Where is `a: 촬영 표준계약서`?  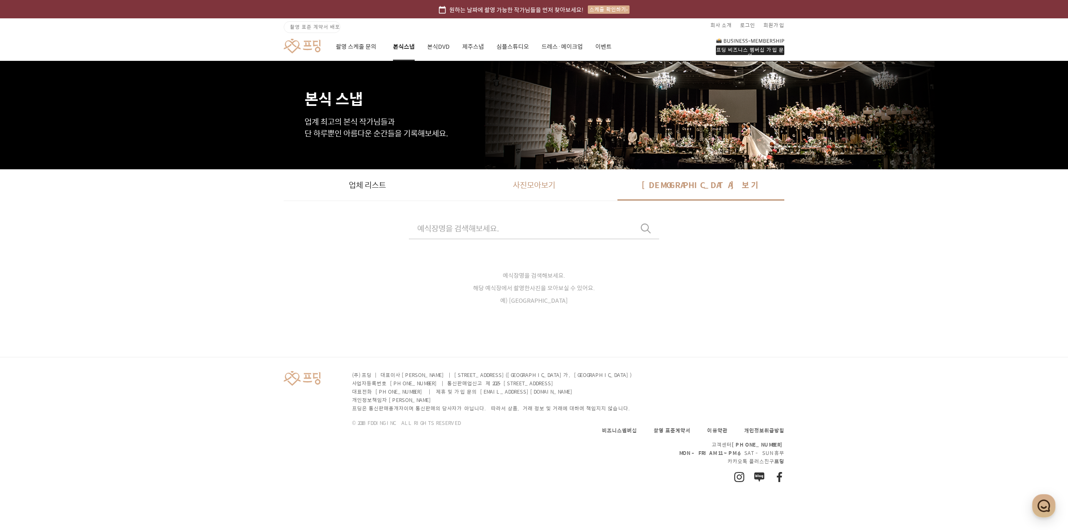
a: 촬영 표준계약서 is located at coordinates (672, 431).